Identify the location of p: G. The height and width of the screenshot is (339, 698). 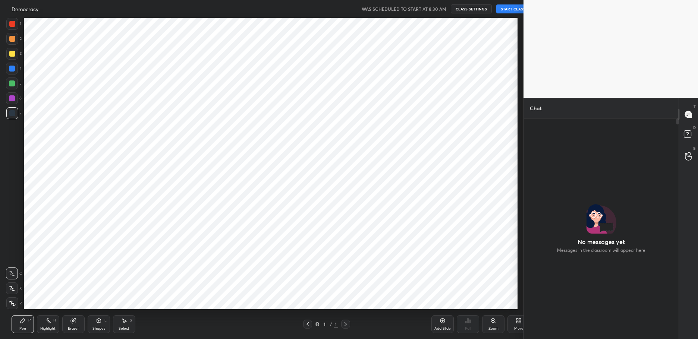
(694, 148).